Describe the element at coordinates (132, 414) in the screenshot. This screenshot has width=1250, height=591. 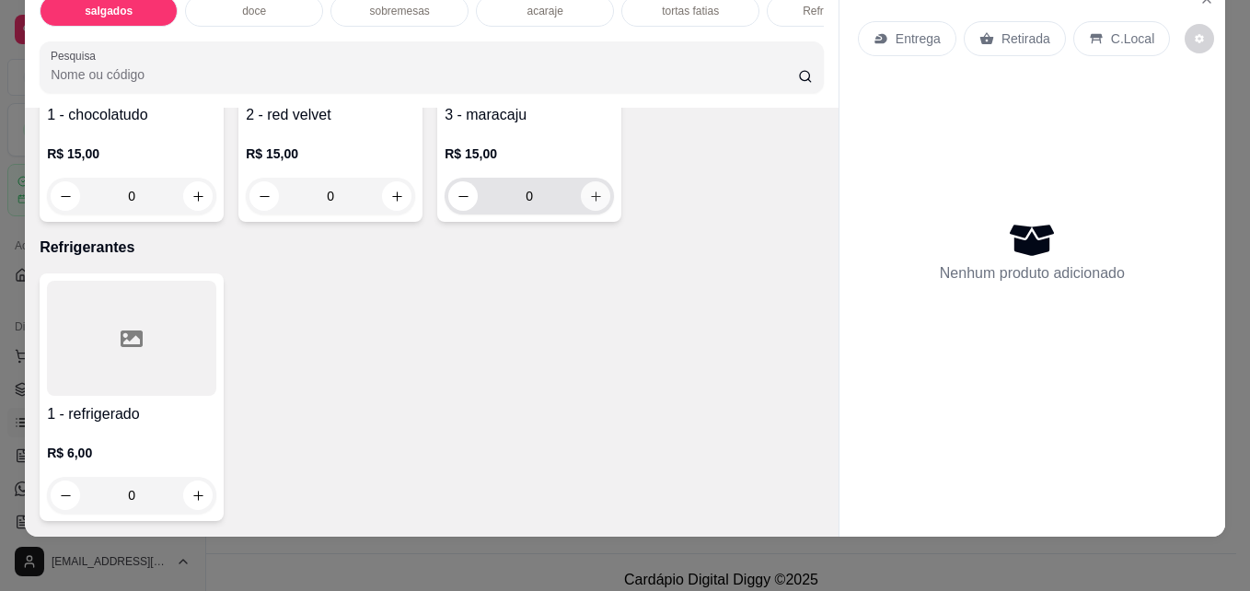
I see `h4: 1 - refrigerado` at that location.